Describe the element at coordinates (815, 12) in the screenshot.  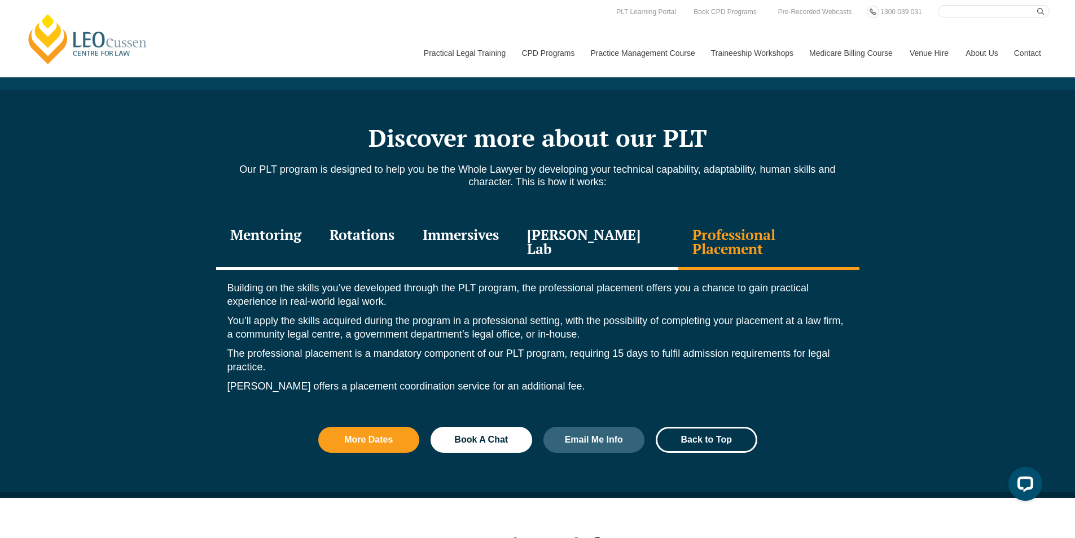
I see `a: Pre-Recorded Webcasts` at that location.